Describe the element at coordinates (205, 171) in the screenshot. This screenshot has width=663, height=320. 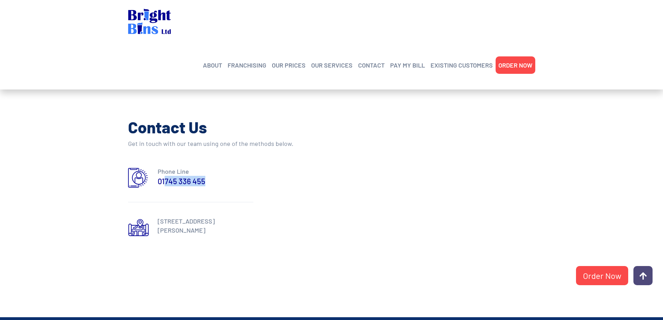
I see `p: Phone Line` at that location.